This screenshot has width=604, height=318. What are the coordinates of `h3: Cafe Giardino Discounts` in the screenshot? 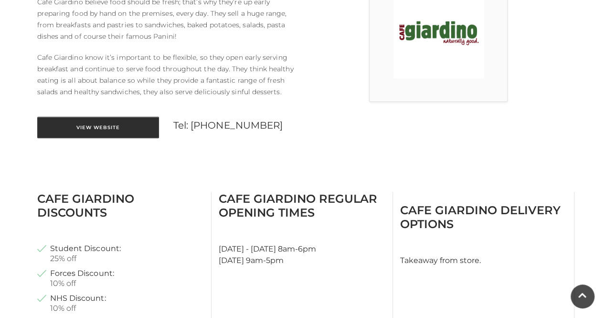 It's located at (120, 205).